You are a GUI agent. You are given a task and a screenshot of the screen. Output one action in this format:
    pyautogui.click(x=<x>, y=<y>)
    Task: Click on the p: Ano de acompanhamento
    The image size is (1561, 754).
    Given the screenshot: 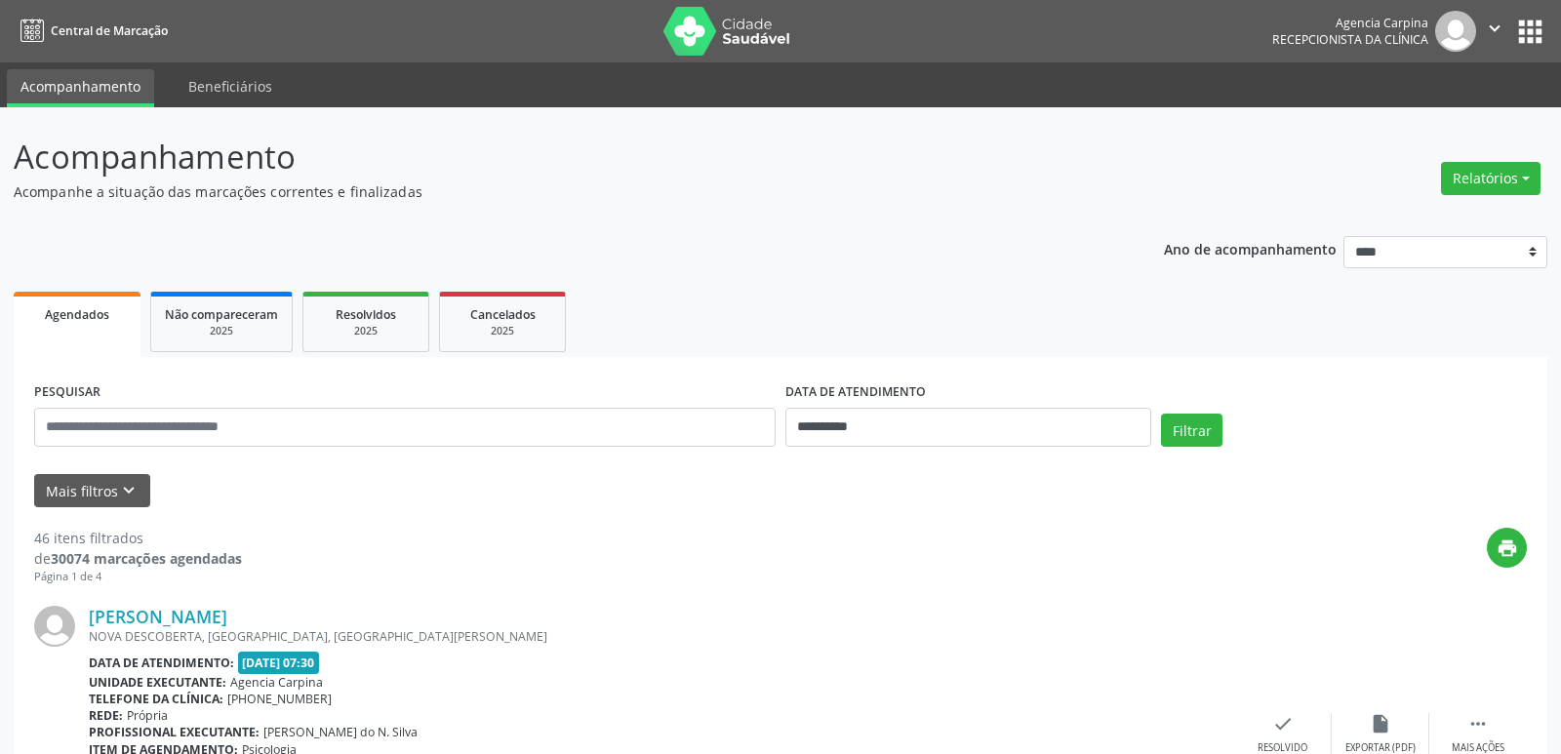 What is the action you would take?
    pyautogui.click(x=1250, y=248)
    